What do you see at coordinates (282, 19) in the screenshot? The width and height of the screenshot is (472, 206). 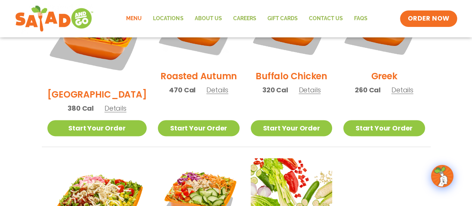 I see `a: GIFT CARDS` at bounding box center [282, 19].